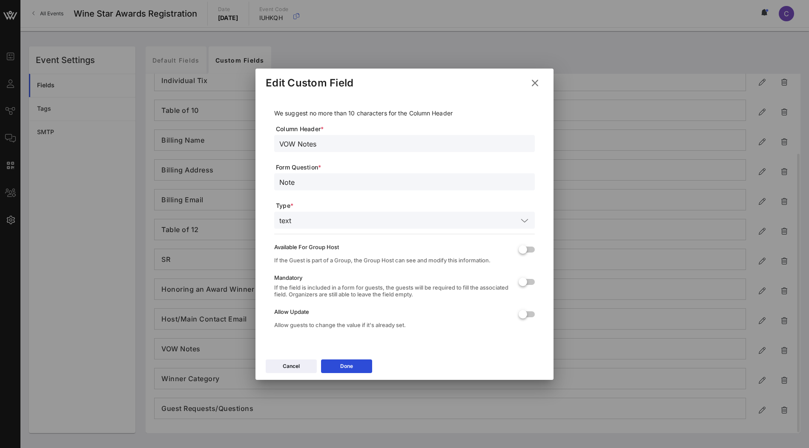  I want to click on div: Allow guests to change the value if it's already set., so click(393, 325).